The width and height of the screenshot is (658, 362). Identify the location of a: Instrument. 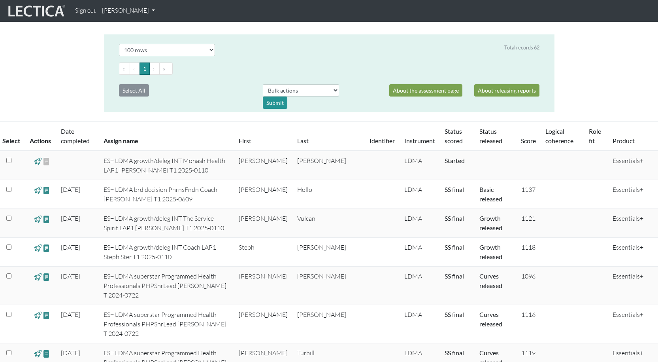
(420, 140).